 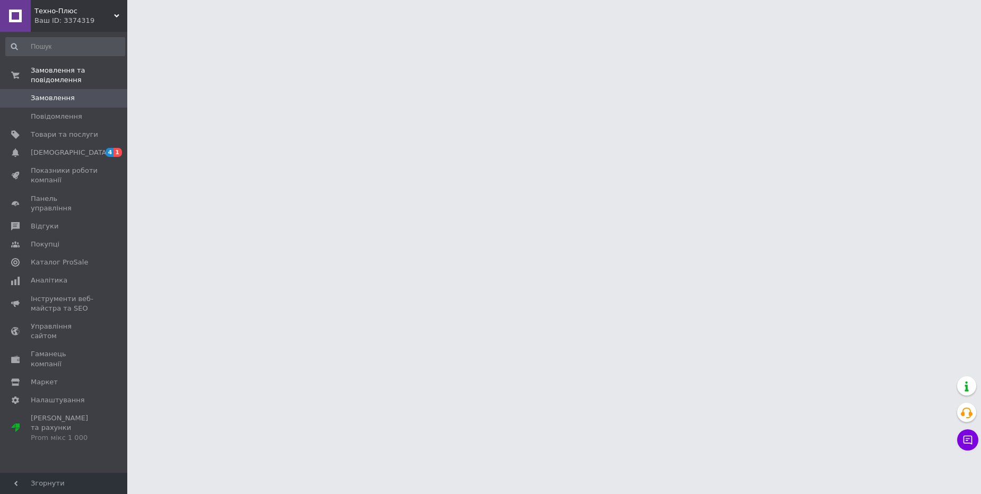 What do you see at coordinates (56, 117) in the screenshot?
I see `span: Повідомлення` at bounding box center [56, 117].